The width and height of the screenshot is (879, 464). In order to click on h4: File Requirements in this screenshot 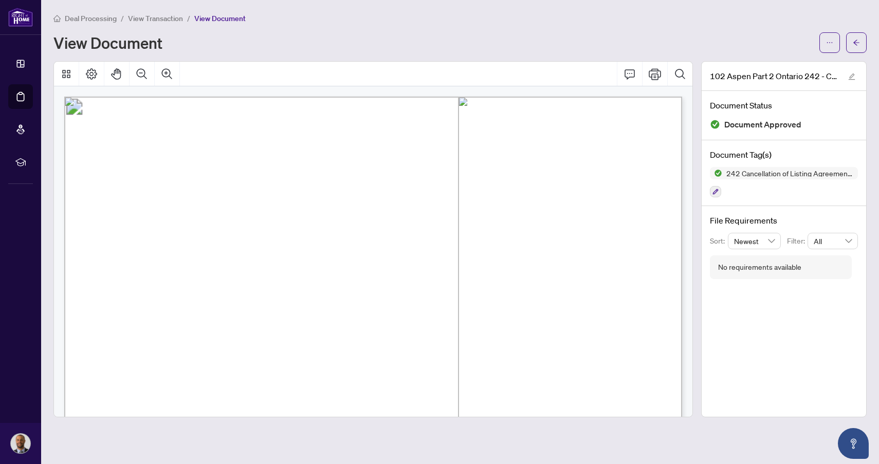, I will do `click(784, 221)`.